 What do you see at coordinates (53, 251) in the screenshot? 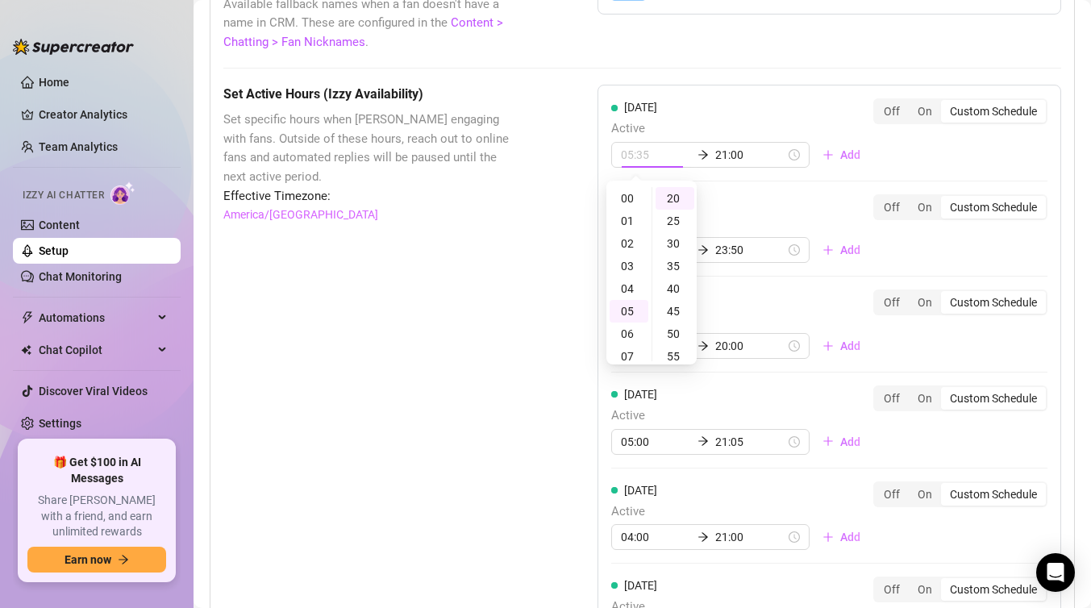
I see `a: Setup` at bounding box center [53, 251].